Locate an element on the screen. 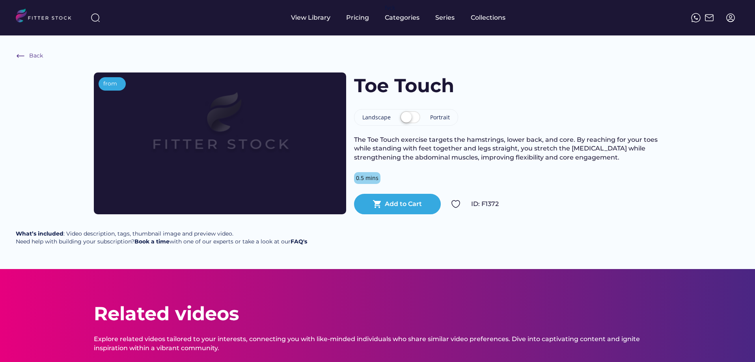 The width and height of the screenshot is (755, 362). div: Portrait is located at coordinates (440, 117).